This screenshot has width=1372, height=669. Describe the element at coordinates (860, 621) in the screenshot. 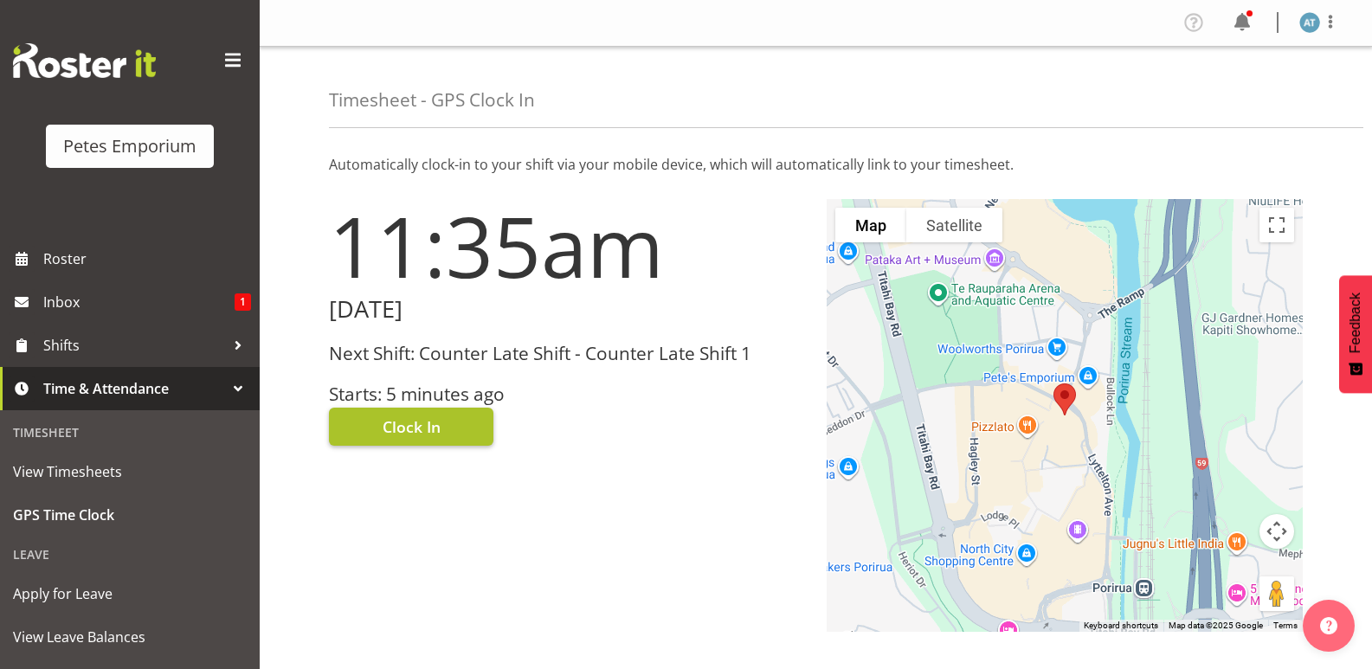

I see `img: Google` at that location.